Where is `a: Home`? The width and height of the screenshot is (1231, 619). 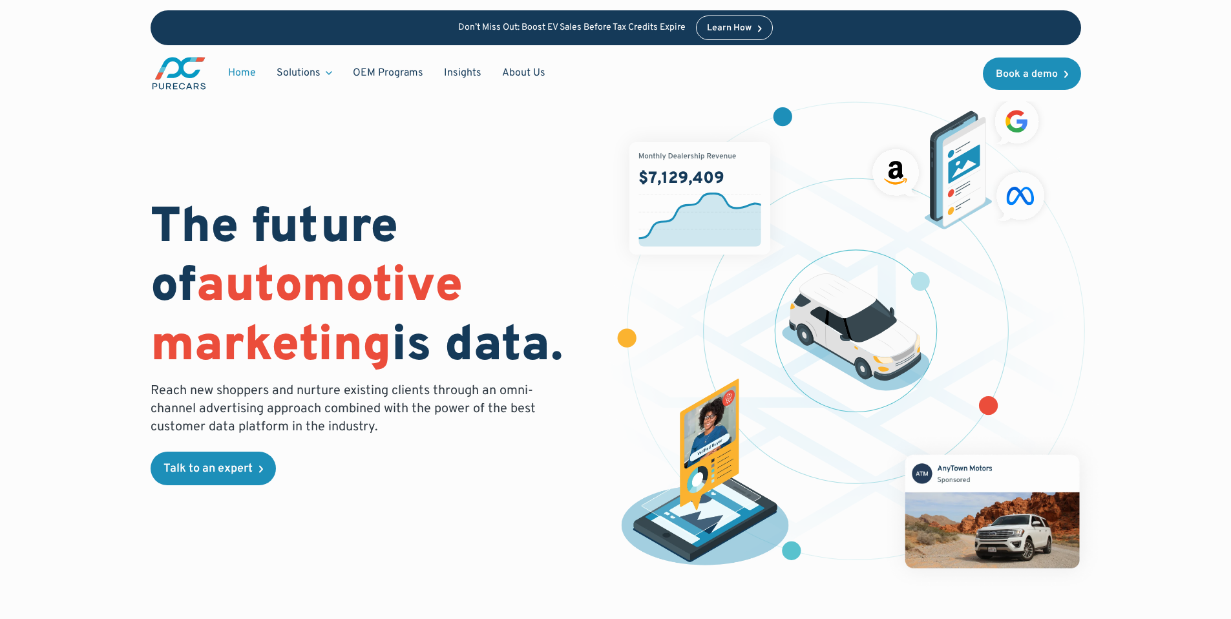 a: Home is located at coordinates (242, 73).